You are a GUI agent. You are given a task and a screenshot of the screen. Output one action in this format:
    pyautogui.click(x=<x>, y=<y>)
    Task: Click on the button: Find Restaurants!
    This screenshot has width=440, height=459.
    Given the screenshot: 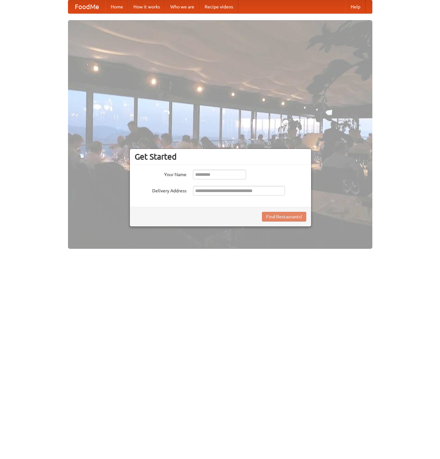 What is the action you would take?
    pyautogui.click(x=284, y=217)
    